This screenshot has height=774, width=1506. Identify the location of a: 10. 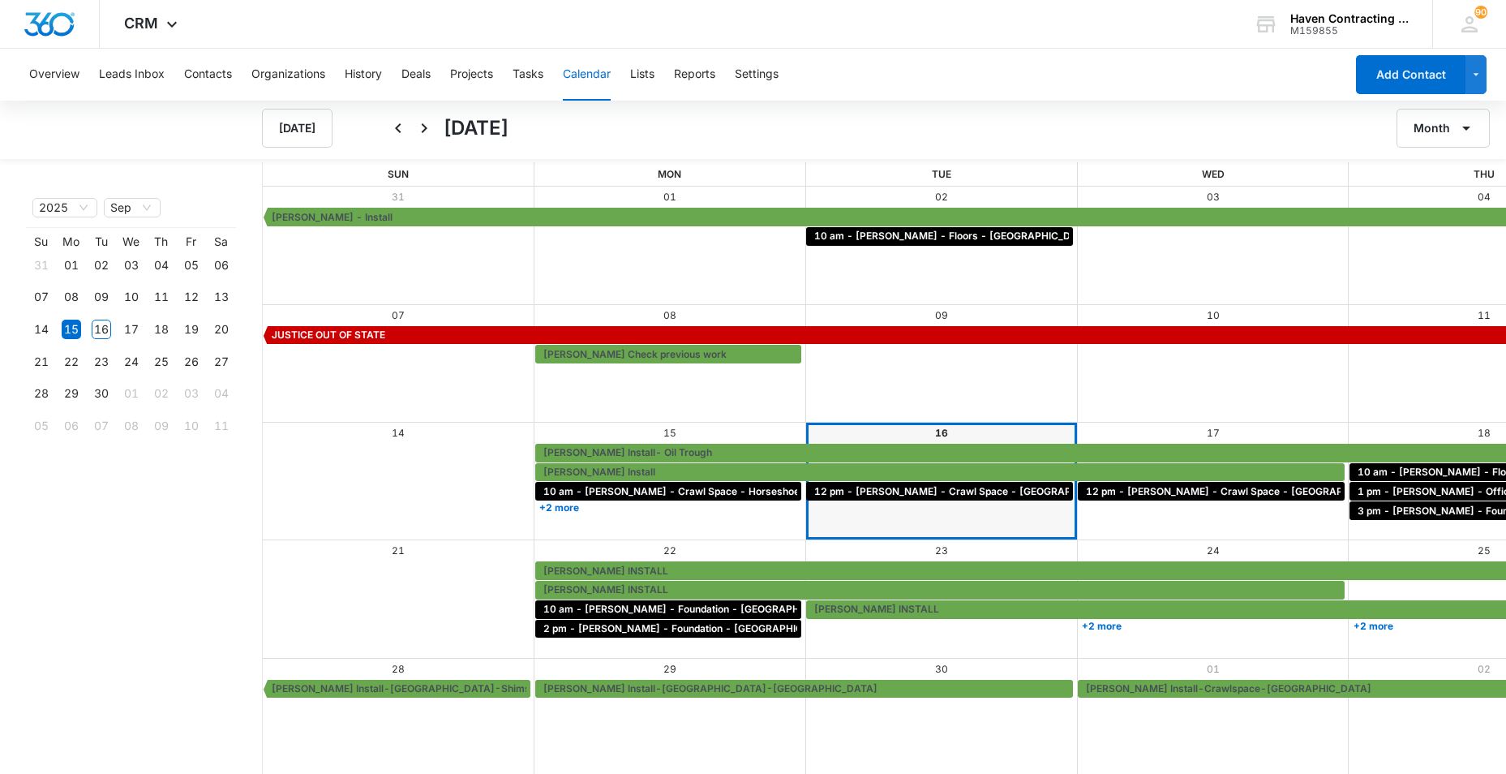
(1213, 315).